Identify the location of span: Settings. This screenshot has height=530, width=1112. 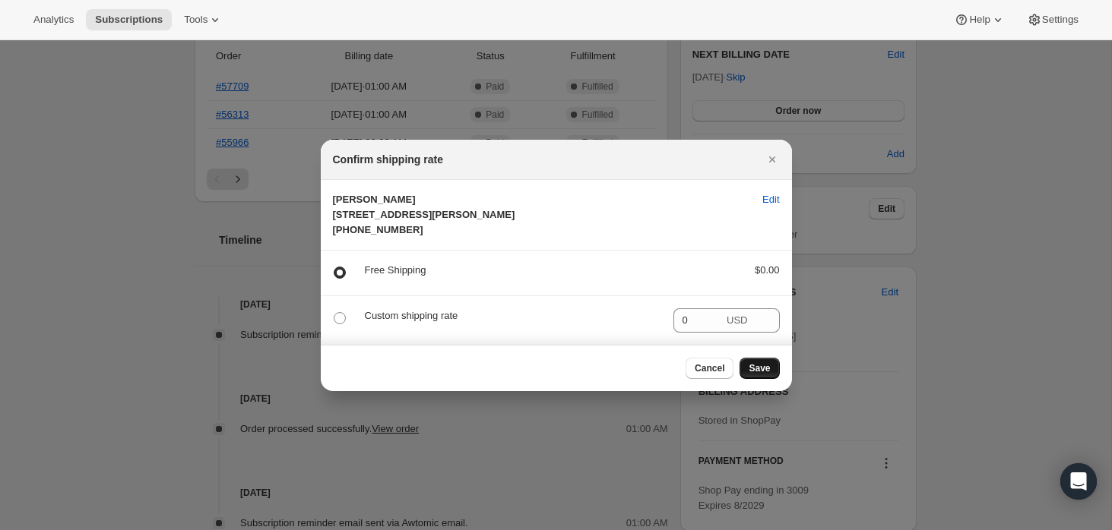
(1060, 20).